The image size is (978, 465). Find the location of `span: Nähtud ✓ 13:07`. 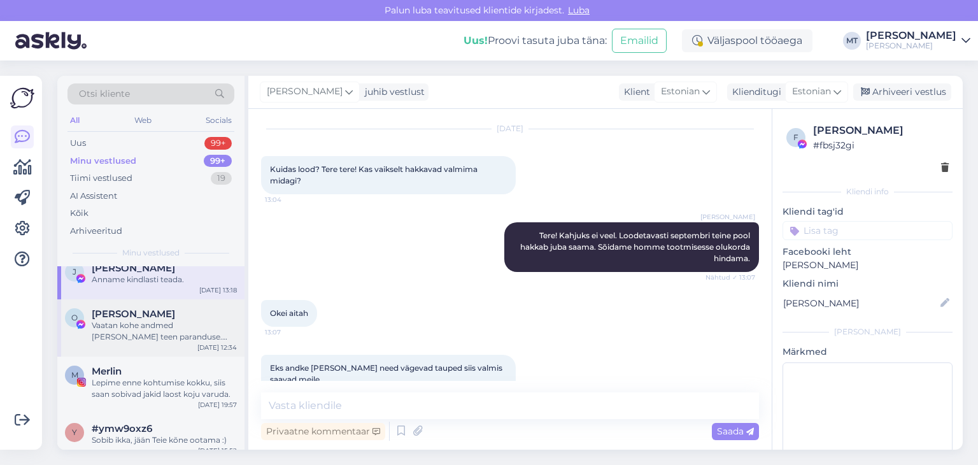

span: Nähtud ✓ 13:07 is located at coordinates (730, 277).